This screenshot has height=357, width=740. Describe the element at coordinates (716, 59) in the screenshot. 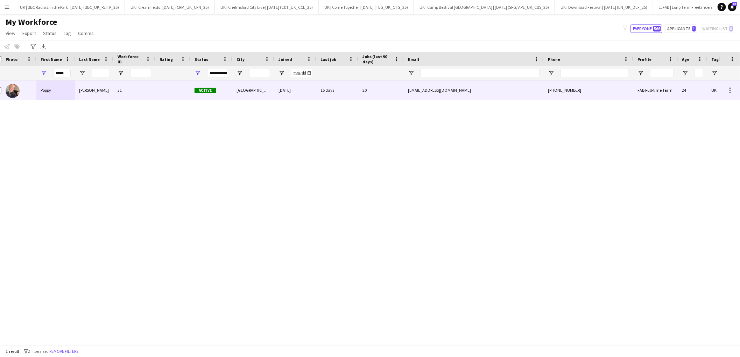

I see `span: Tags` at that location.